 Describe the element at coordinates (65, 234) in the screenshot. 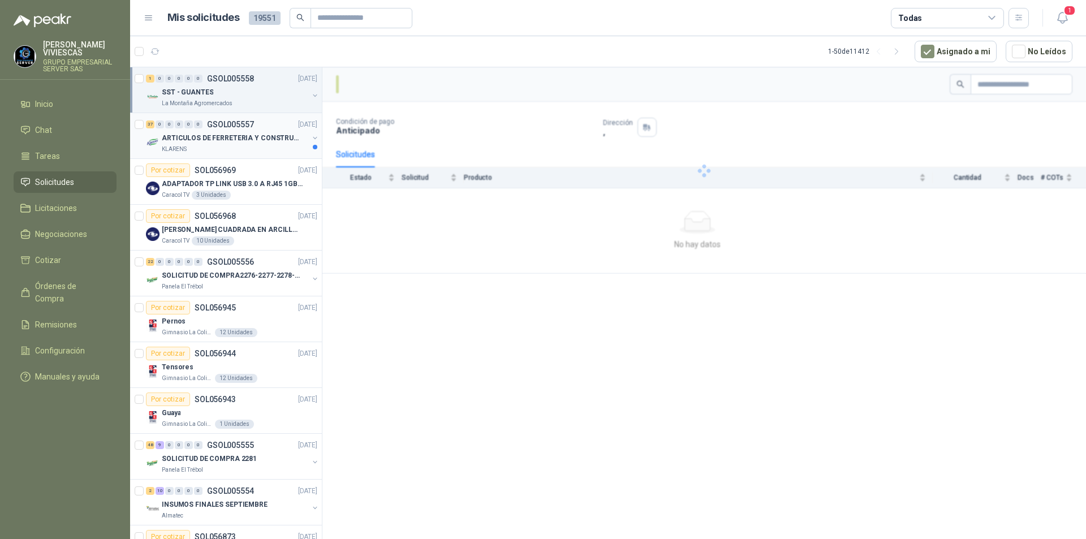

I see `a: Negociaciones` at that location.